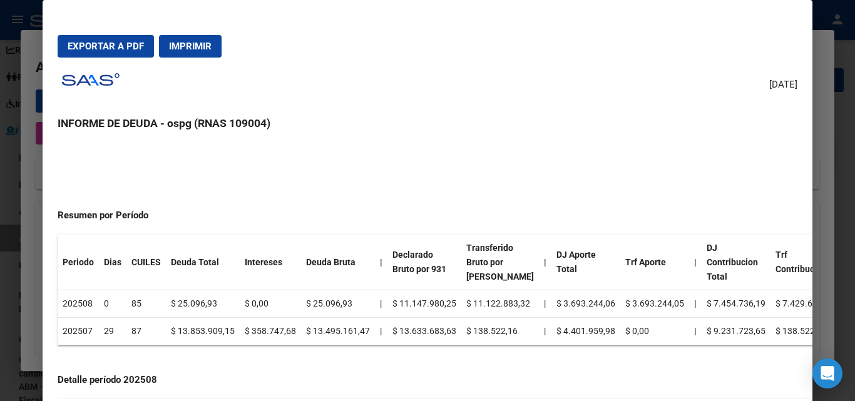 The height and width of the screenshot is (401, 855). I want to click on td: $ 3.693.244,05, so click(655, 304).